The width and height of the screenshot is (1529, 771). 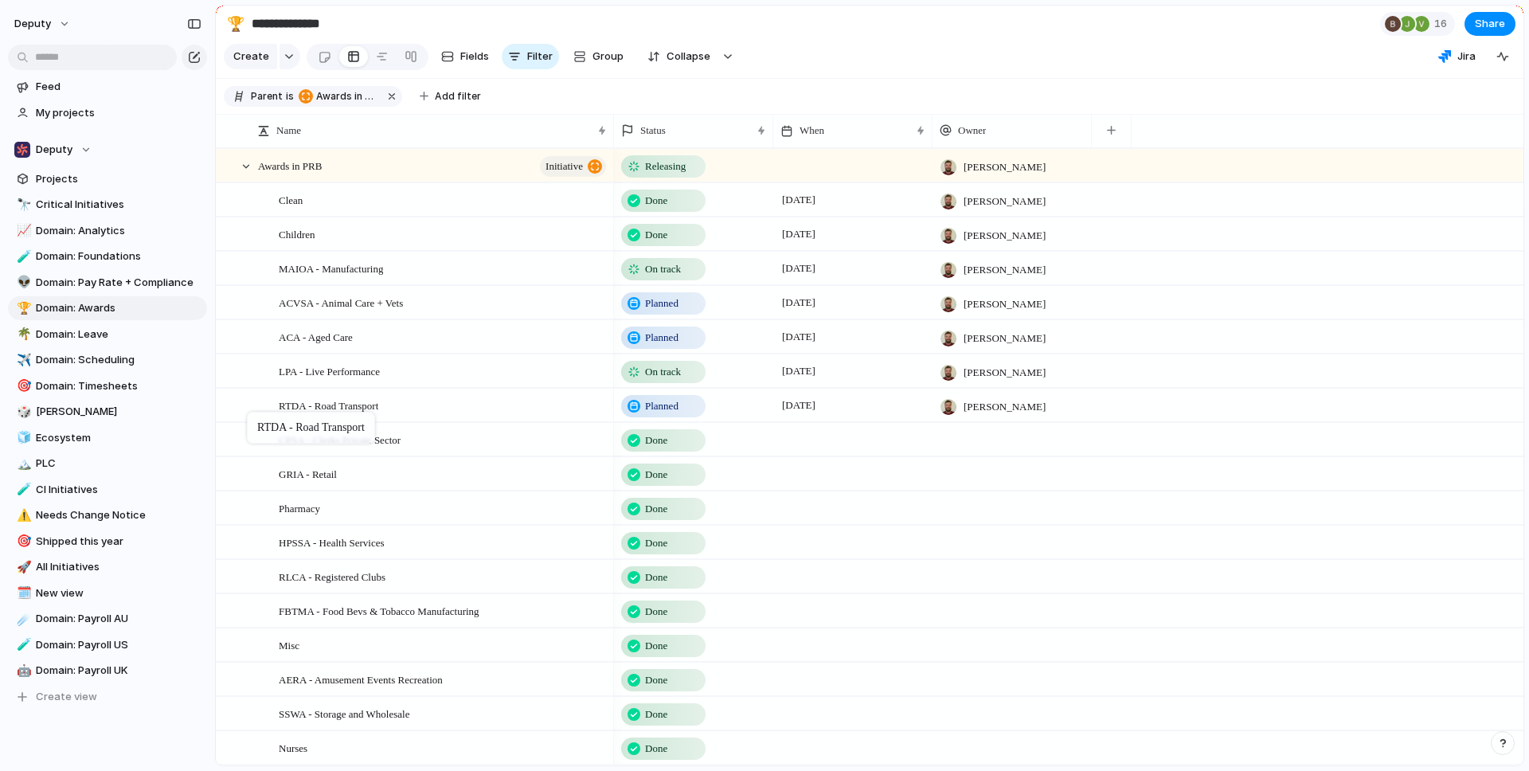 I want to click on button: Create, so click(x=250, y=57).